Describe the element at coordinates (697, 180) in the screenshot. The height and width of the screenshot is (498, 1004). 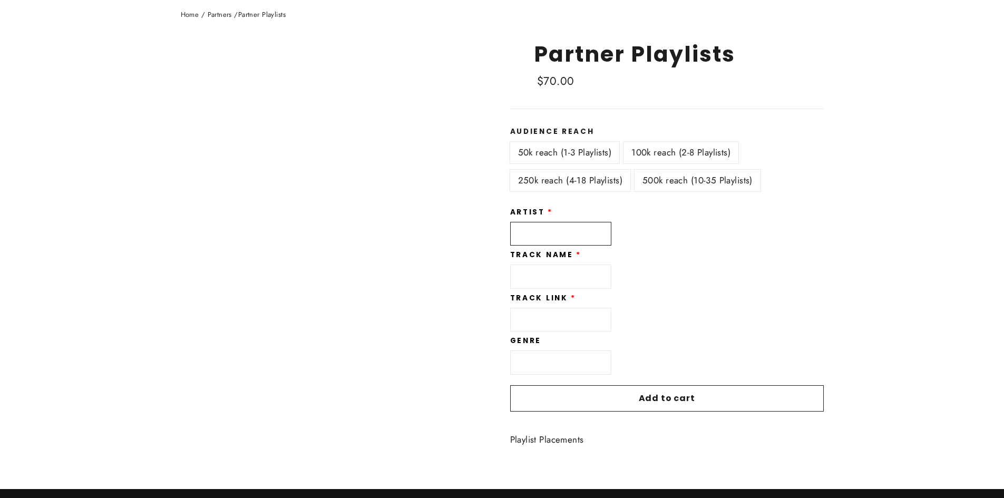
I see `label: 500k reach (10-35 Playlists)` at that location.